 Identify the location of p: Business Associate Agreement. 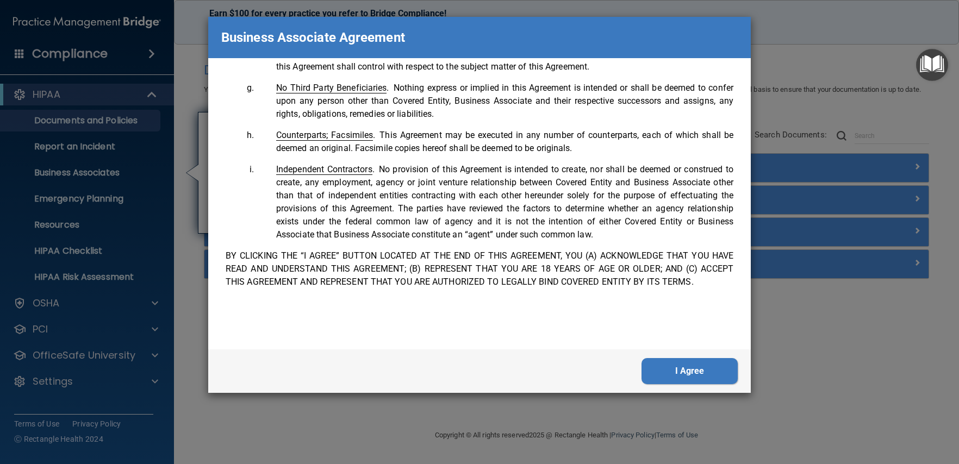
(313, 38).